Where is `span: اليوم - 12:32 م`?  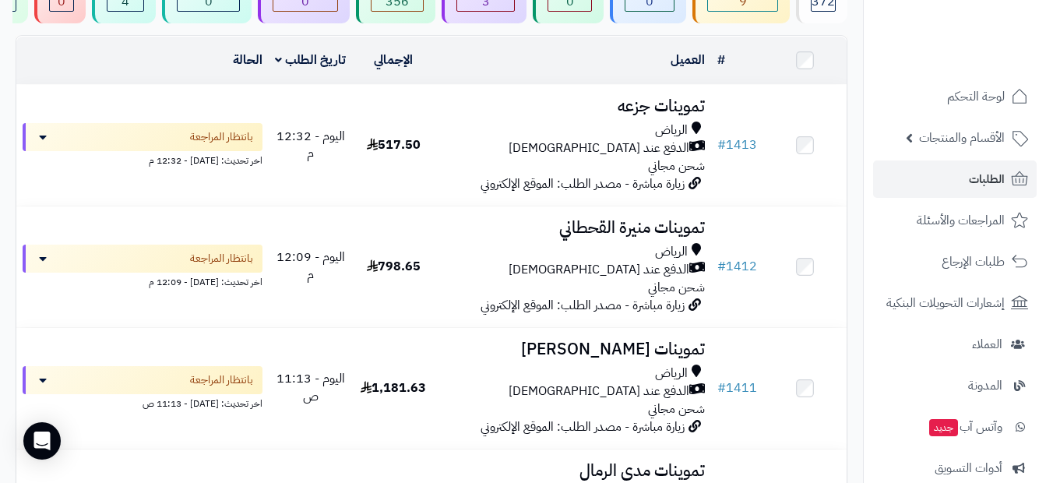 span: اليوم - 12:32 م is located at coordinates (311, 145).